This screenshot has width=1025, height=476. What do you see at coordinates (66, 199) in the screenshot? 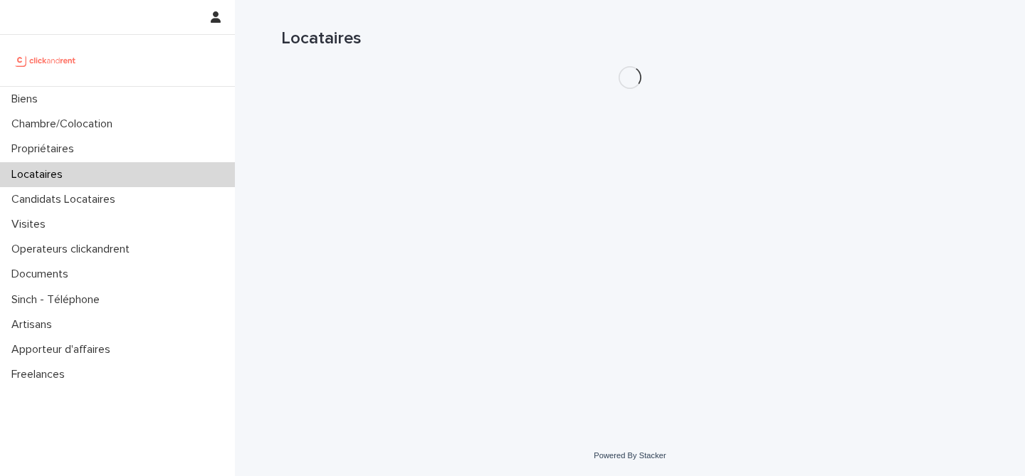
I see `p: Candidats Locataires` at bounding box center [66, 199].